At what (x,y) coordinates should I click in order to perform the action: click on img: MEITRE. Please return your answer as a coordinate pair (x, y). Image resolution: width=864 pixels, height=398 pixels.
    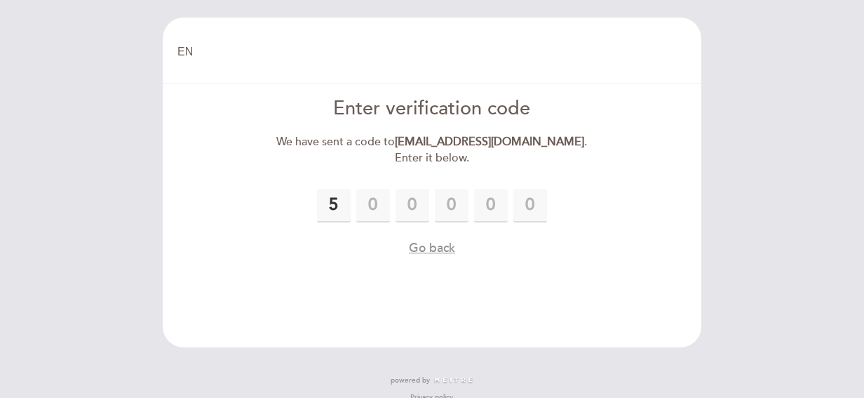
    Looking at the image, I should click on (453, 380).